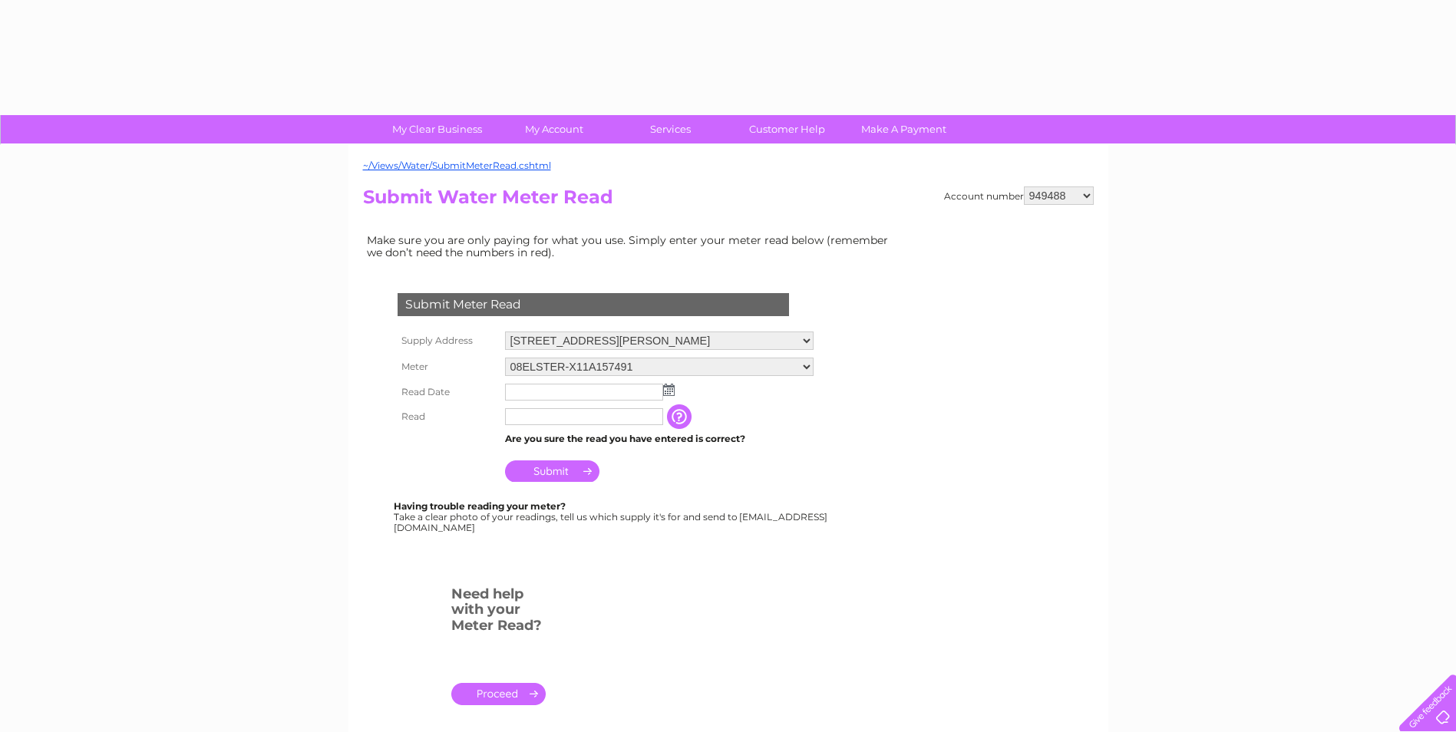  I want to click on div: Account number, so click(1019, 196).